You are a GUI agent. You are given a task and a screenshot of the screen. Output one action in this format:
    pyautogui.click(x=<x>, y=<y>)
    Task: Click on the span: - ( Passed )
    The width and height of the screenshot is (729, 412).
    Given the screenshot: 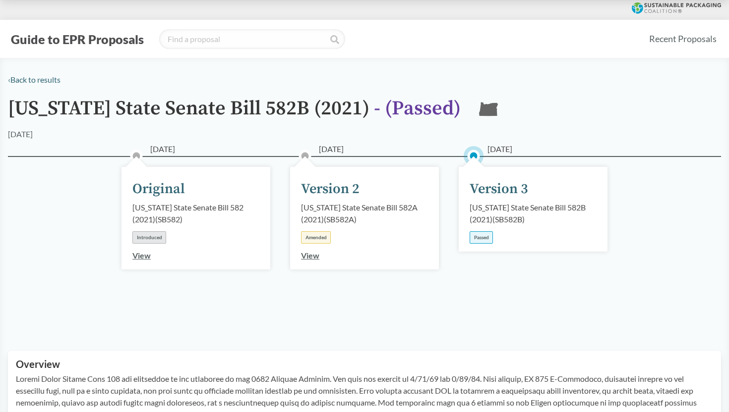 What is the action you would take?
    pyautogui.click(x=417, y=109)
    